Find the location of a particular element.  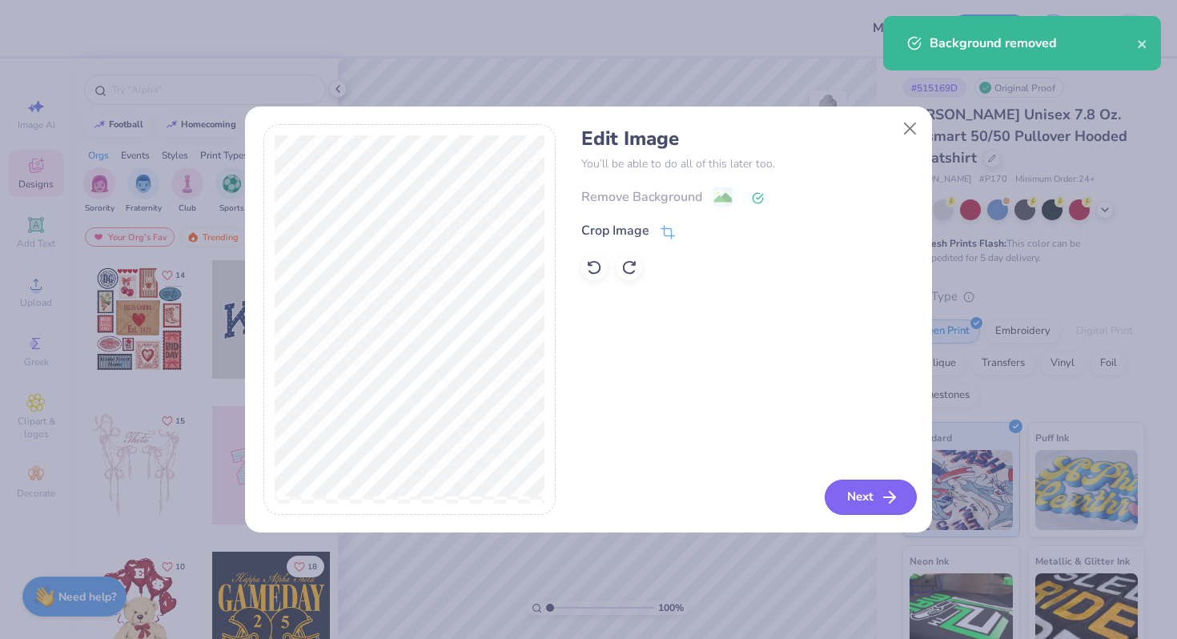

button: Next is located at coordinates (870, 497).